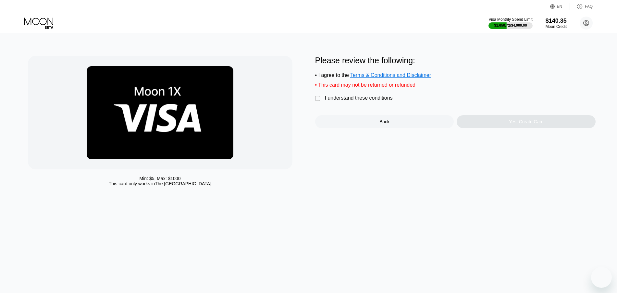 Image resolution: width=617 pixels, height=293 pixels. Describe the element at coordinates (556, 21) in the screenshot. I see `div: $140.35` at that location.